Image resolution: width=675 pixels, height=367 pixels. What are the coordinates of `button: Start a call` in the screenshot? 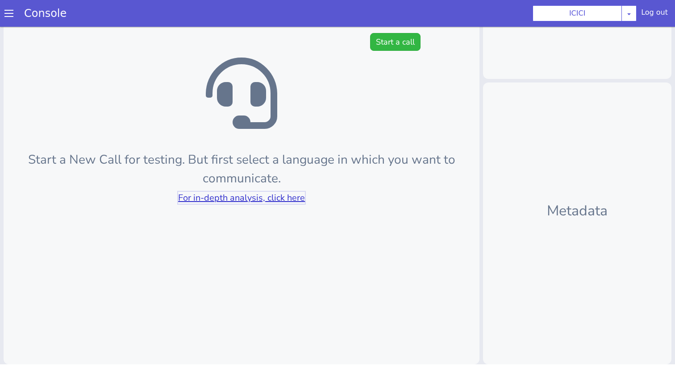 It's located at (395, 18).